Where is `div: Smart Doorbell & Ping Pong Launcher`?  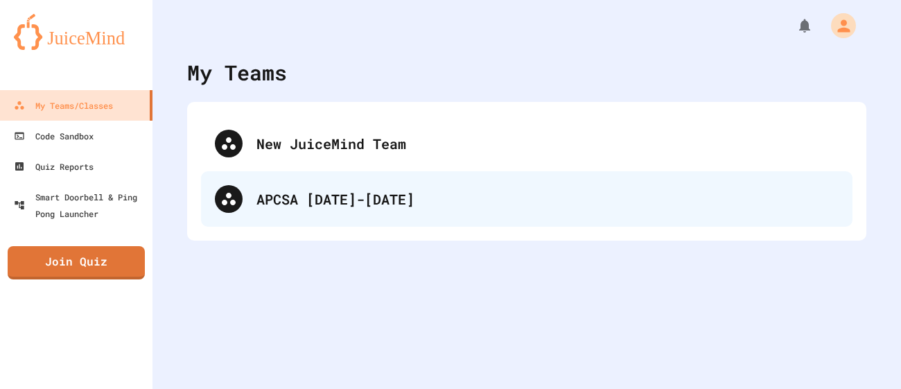
div: Smart Doorbell & Ping Pong Launcher is located at coordinates (80, 205).